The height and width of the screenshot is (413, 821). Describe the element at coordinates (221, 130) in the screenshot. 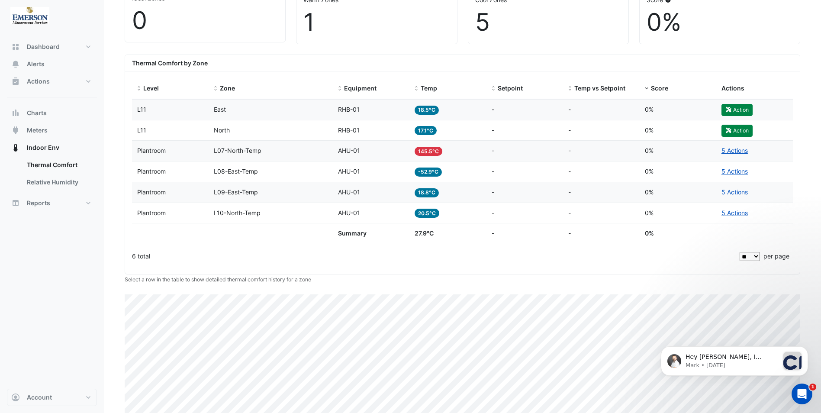

I see `span: North` at that location.